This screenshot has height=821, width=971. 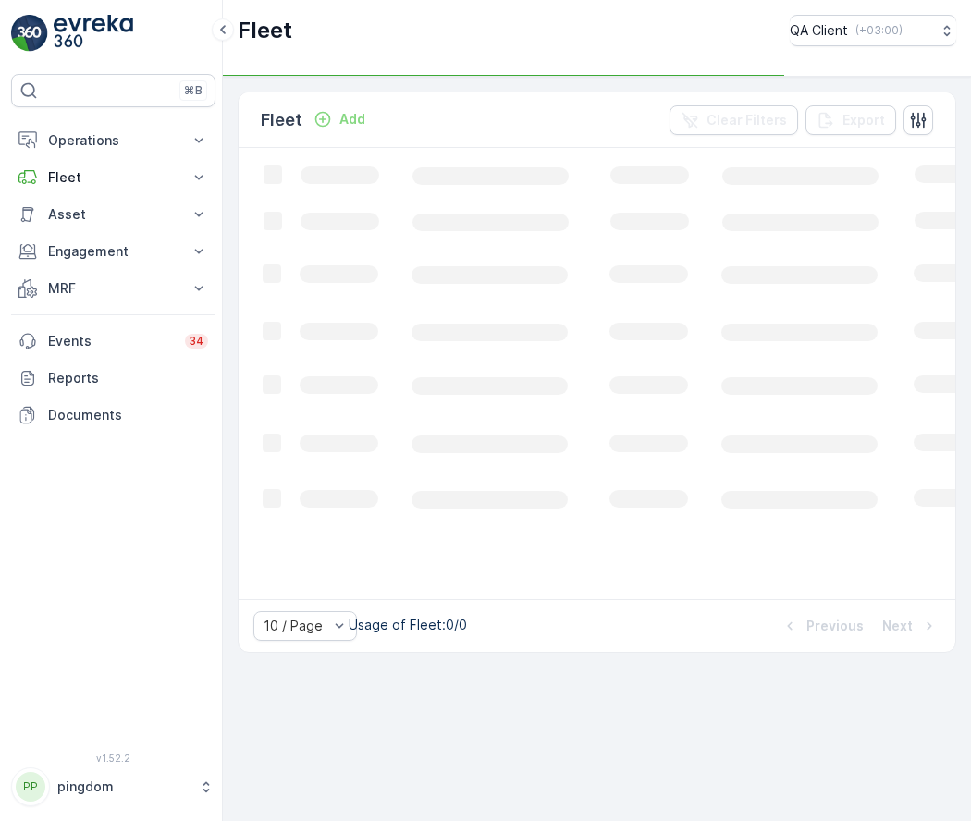 What do you see at coordinates (818, 31) in the screenshot?
I see `p: QA Client` at bounding box center [818, 31].